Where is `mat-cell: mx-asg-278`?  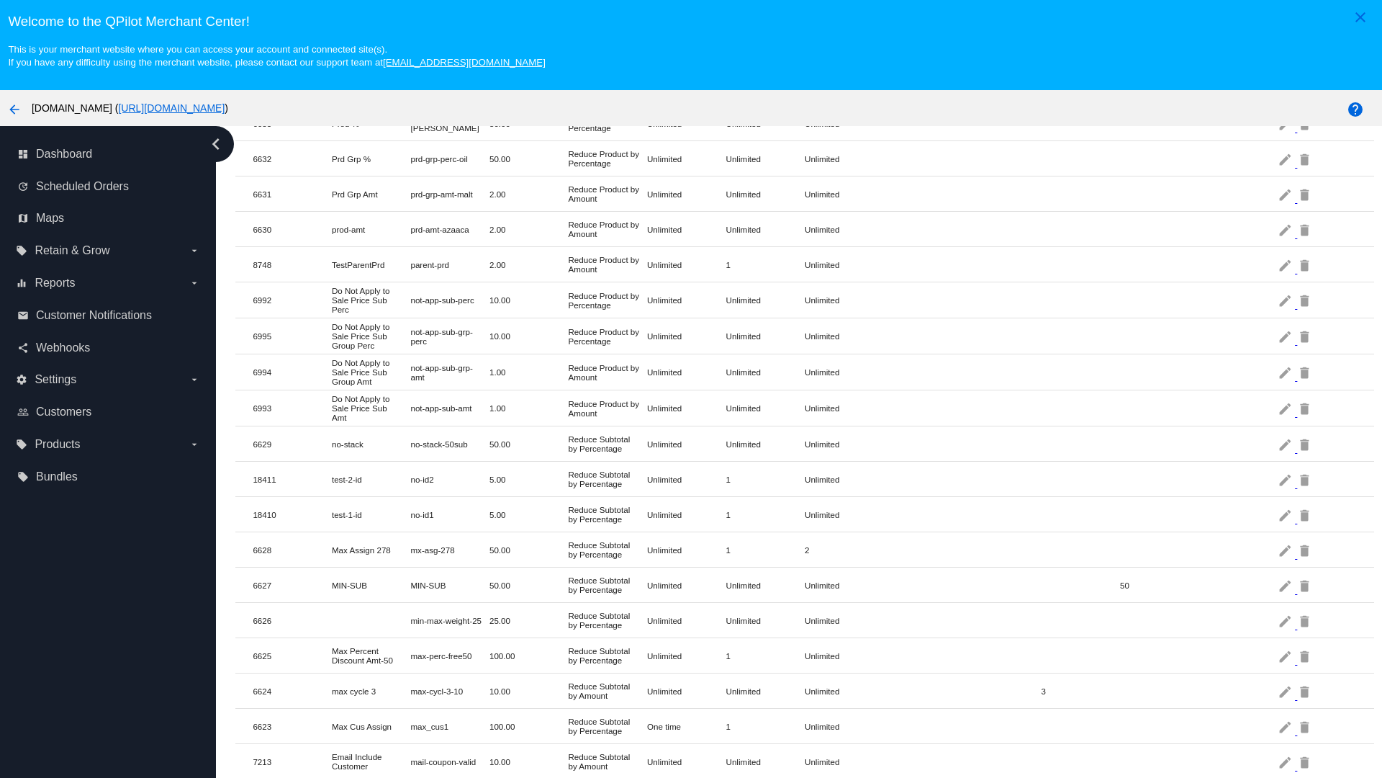
mat-cell: mx-asg-278 is located at coordinates (450, 549).